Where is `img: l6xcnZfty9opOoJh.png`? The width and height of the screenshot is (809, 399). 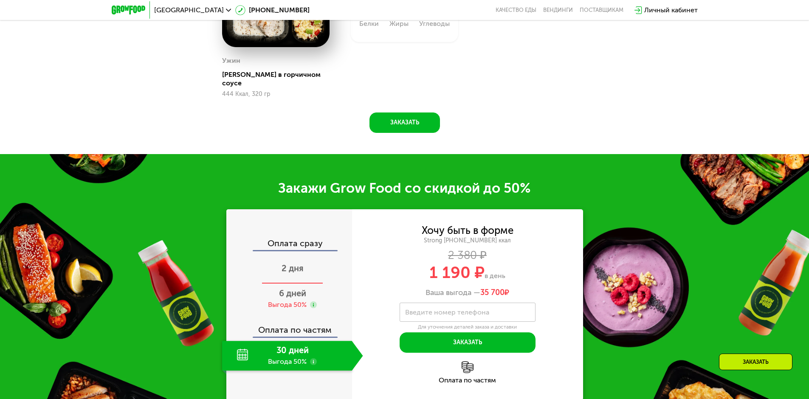
img: l6xcnZfty9opOoJh.png is located at coordinates (468, 367).